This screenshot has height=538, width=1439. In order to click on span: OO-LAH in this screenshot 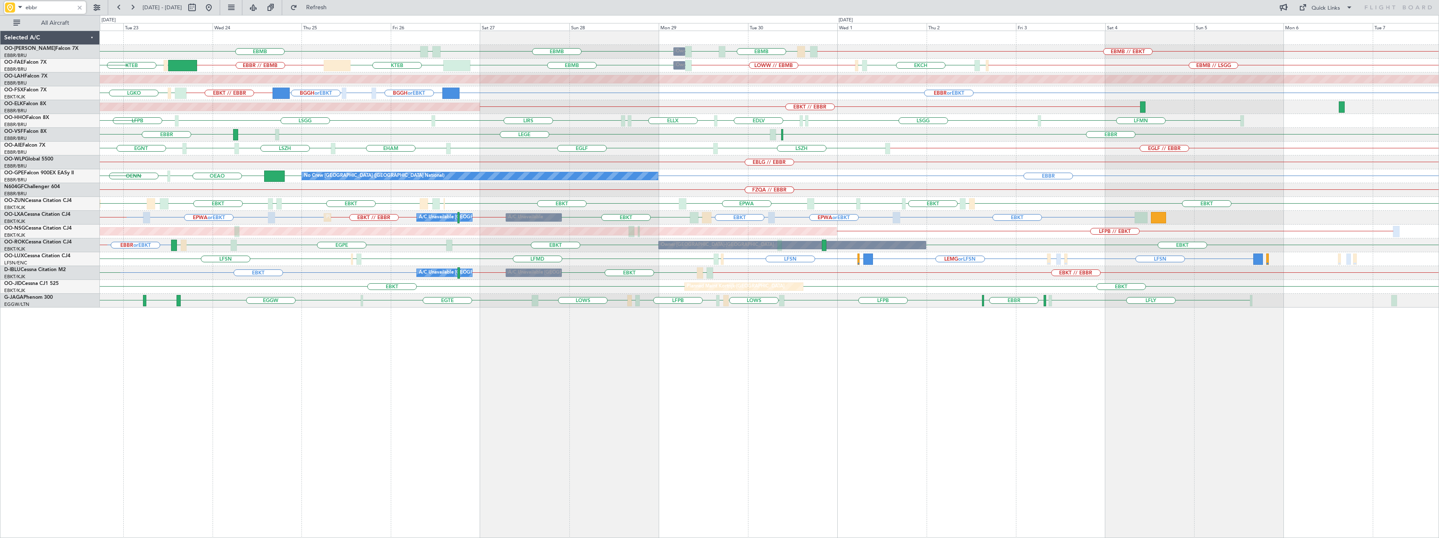, I will do `click(14, 76)`.